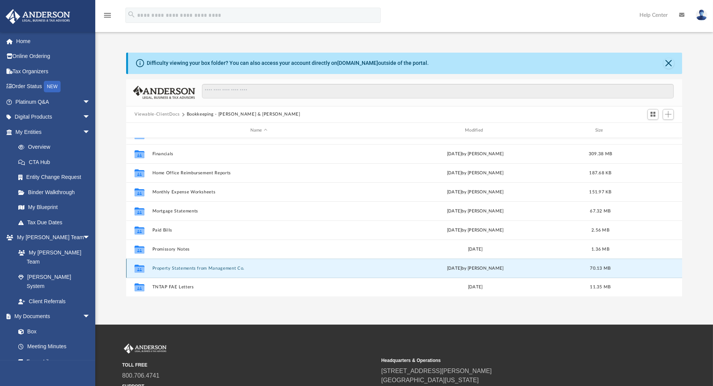 The image size is (713, 386). I want to click on div: Modified, so click(475, 130).